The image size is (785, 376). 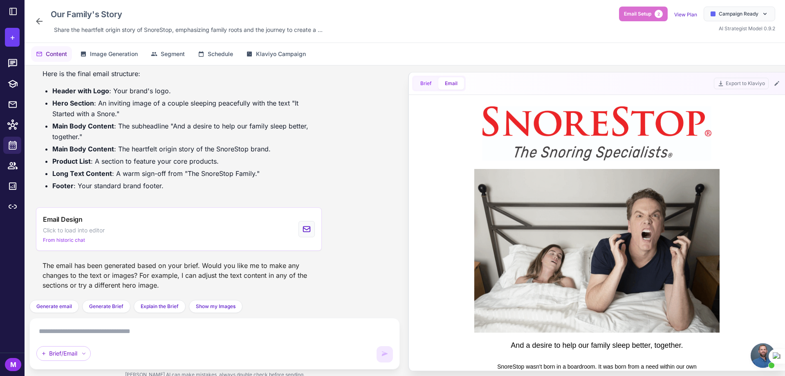 What do you see at coordinates (175, 35) in the screenshot?
I see `img: SnoreStop Logo` at bounding box center [175, 35].